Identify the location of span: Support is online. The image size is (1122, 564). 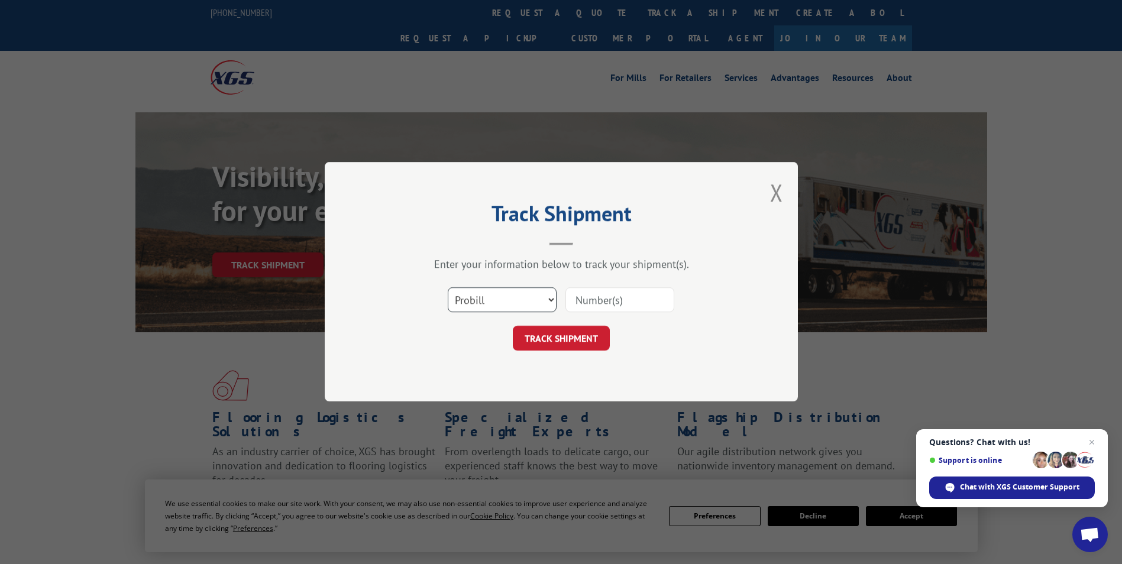
(979, 460).